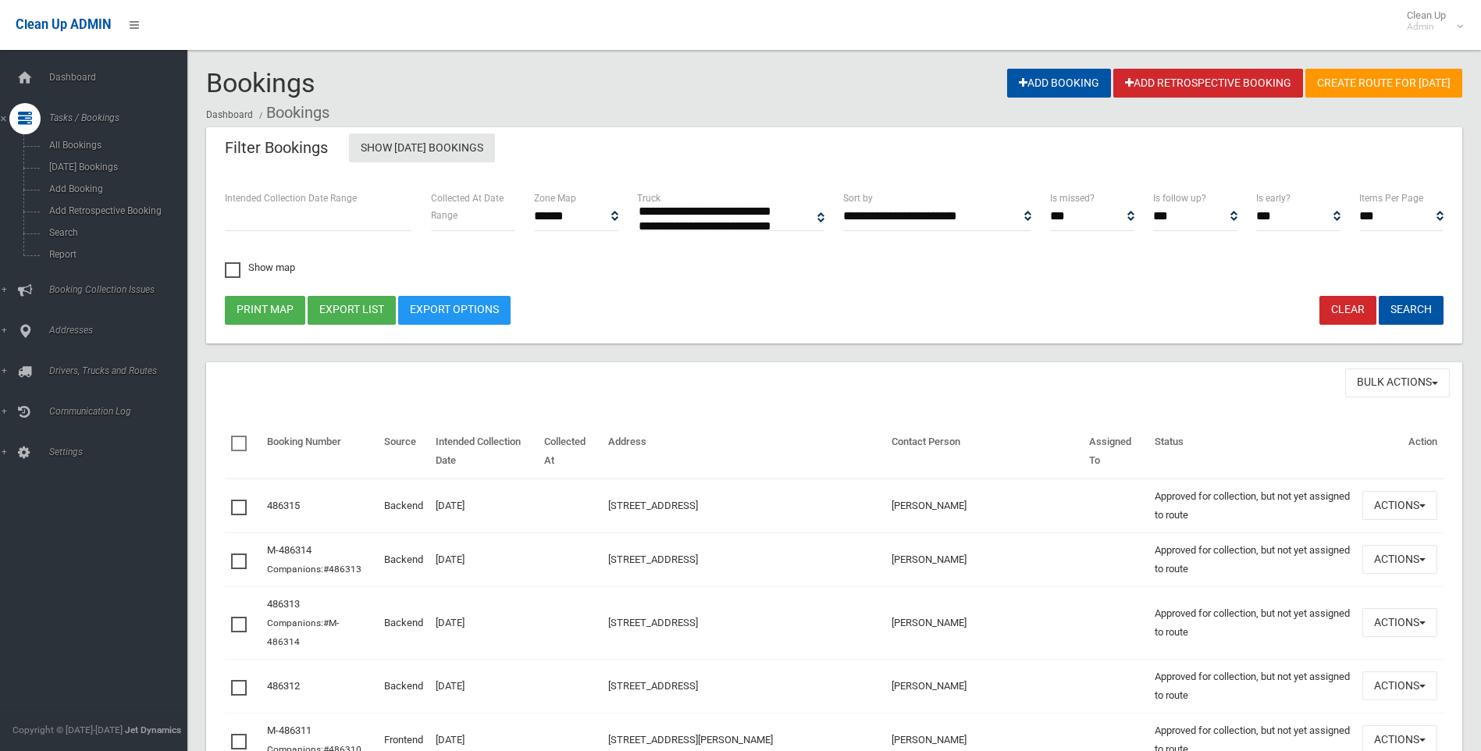 Image resolution: width=1481 pixels, height=751 pixels. Describe the element at coordinates (122, 290) in the screenshot. I see `span: Booking Collection Issues` at that location.